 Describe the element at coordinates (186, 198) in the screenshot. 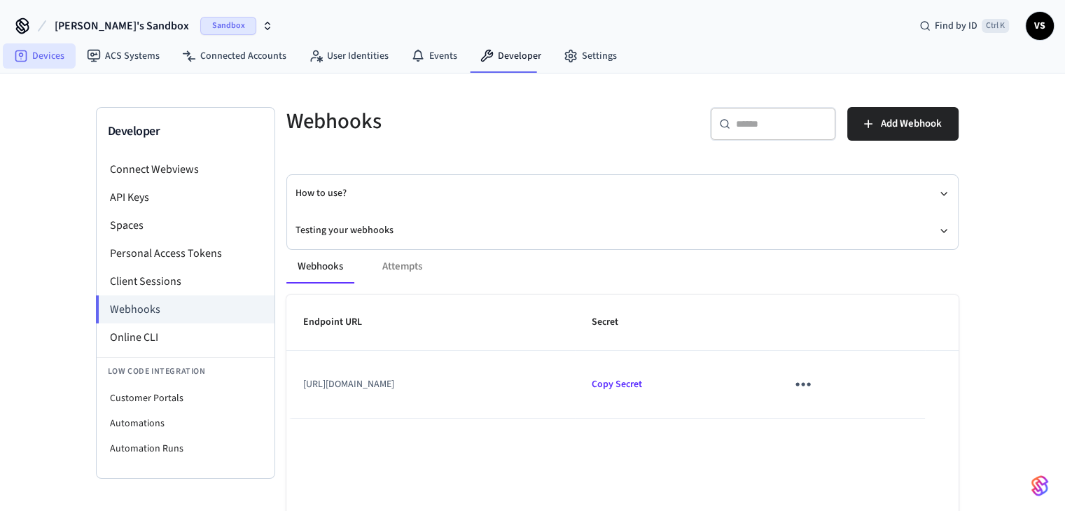

I see `li: API Keys` at that location.